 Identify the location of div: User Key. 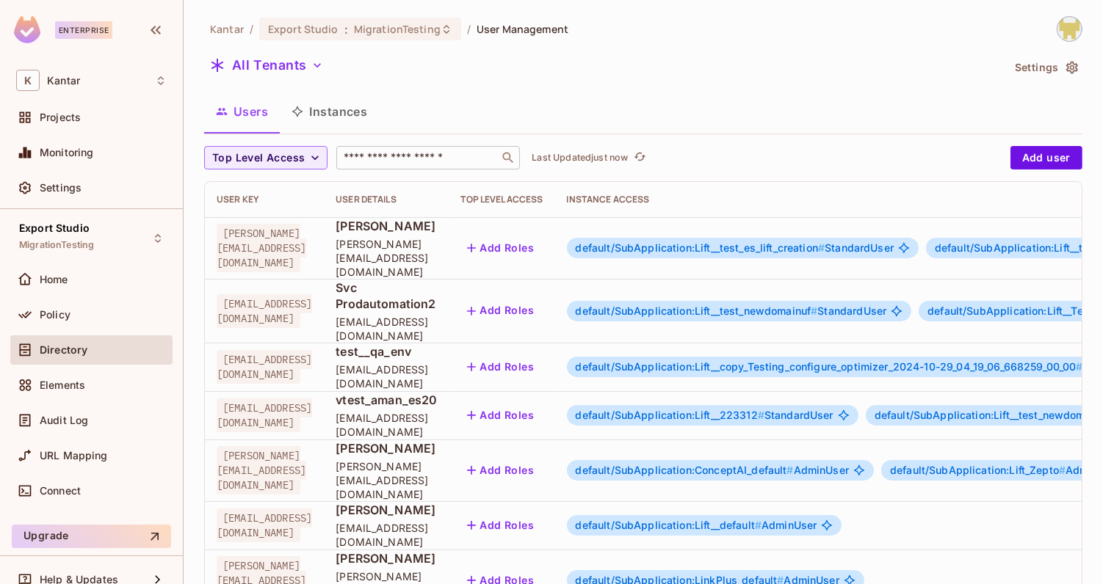
(264, 200).